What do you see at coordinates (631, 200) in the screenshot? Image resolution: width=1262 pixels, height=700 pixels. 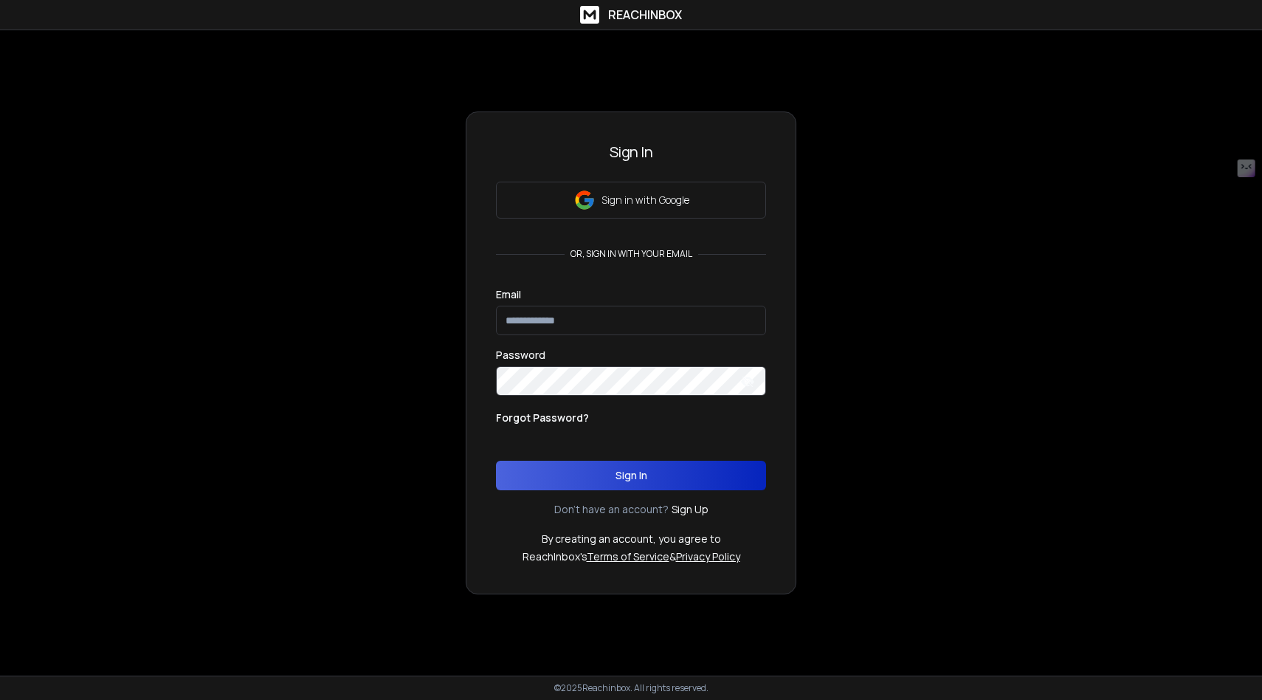 I see `button: Sign in with Google` at bounding box center [631, 200].